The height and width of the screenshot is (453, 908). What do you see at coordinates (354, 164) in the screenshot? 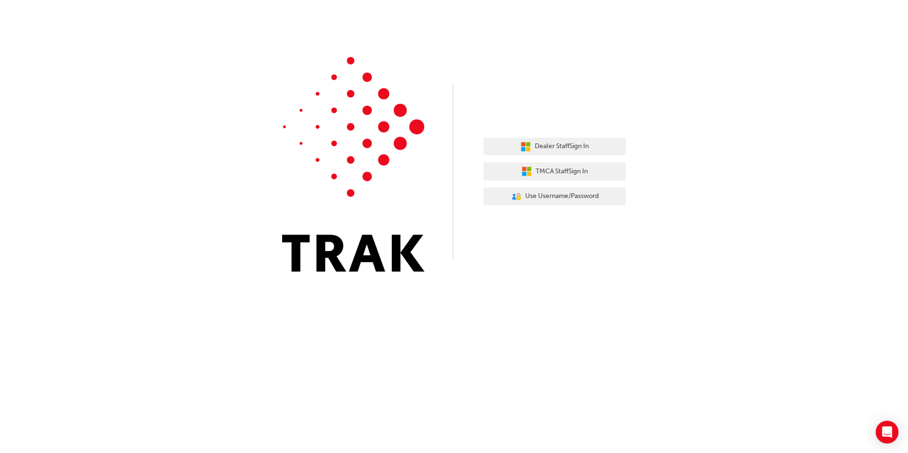
I see `img: Trak` at bounding box center [354, 164].